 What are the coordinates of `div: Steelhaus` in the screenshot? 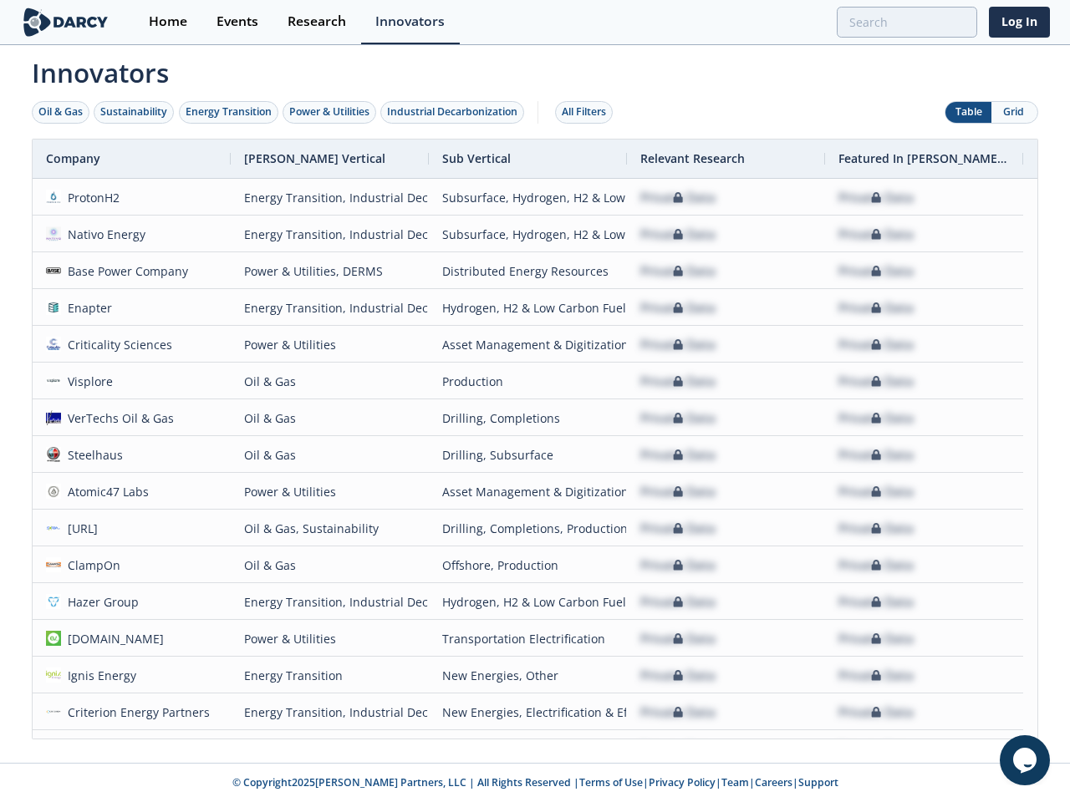 It's located at (92, 455).